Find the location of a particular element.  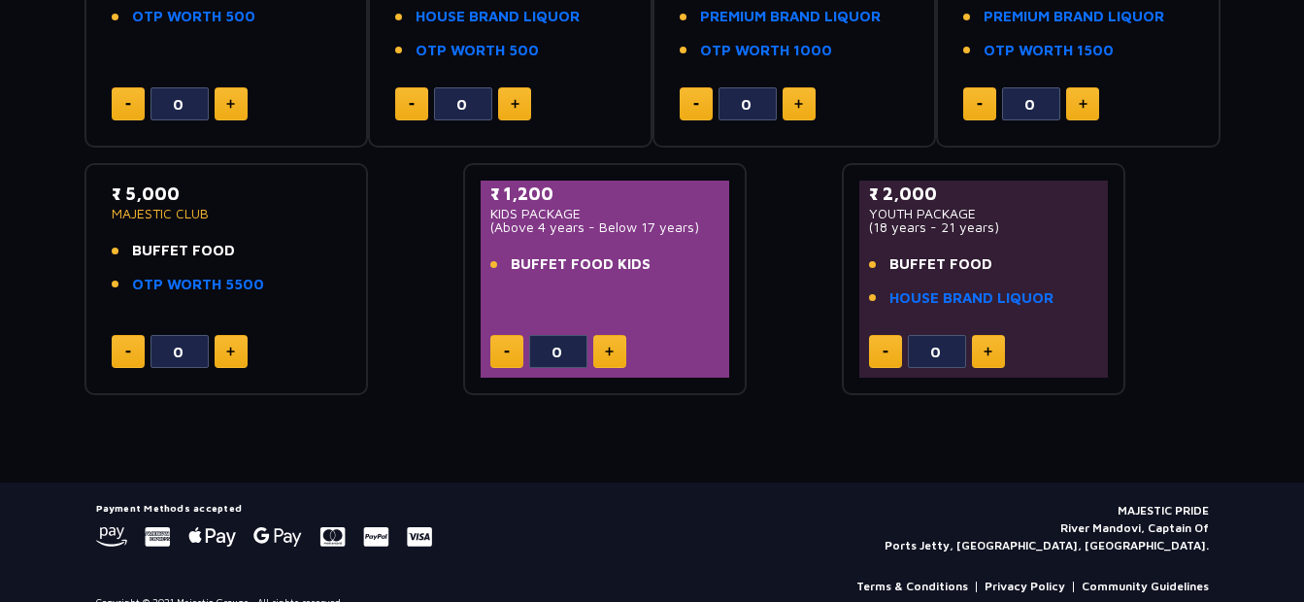

p: ₹ 2,000 is located at coordinates (984, 193).